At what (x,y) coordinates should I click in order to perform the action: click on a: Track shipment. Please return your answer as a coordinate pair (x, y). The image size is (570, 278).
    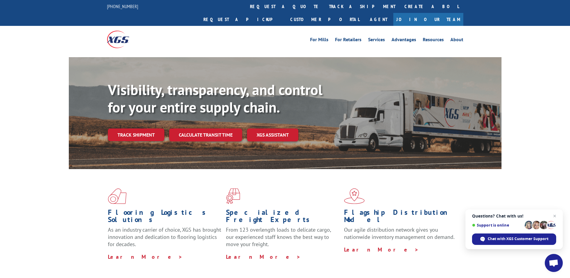
    Looking at the image, I should click on (136, 135).